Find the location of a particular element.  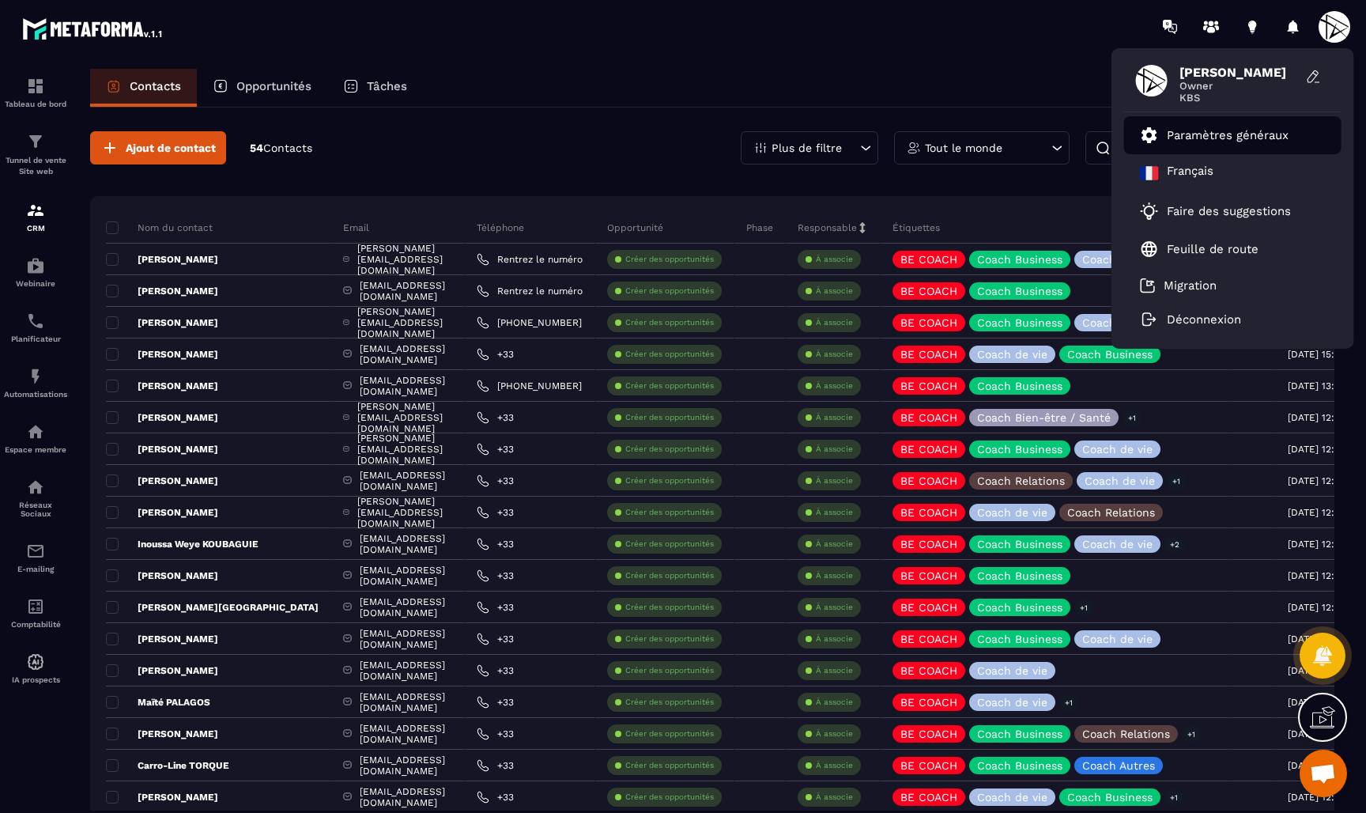

img: logo is located at coordinates (93, 28).